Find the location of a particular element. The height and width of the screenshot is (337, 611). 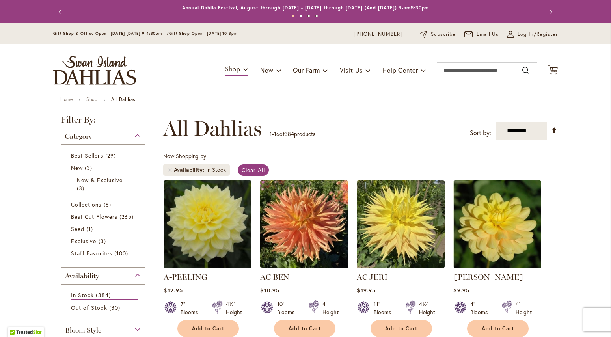

strong: Filter By: is located at coordinates (103, 122).